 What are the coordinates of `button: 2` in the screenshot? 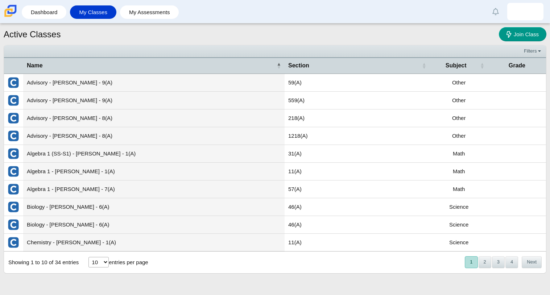 It's located at (485, 262).